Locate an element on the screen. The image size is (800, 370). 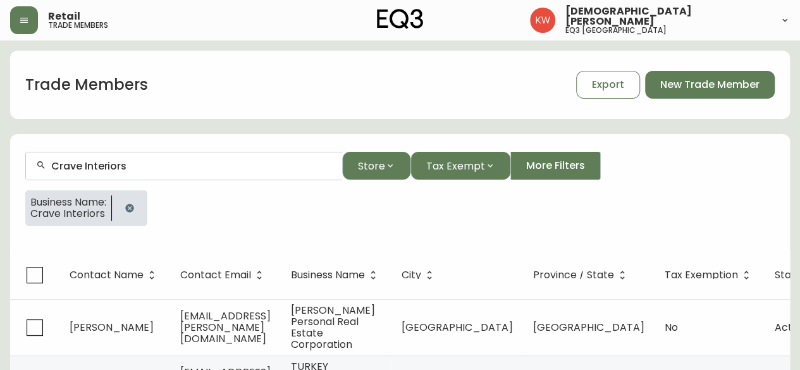
span: More Filters is located at coordinates (555, 166).